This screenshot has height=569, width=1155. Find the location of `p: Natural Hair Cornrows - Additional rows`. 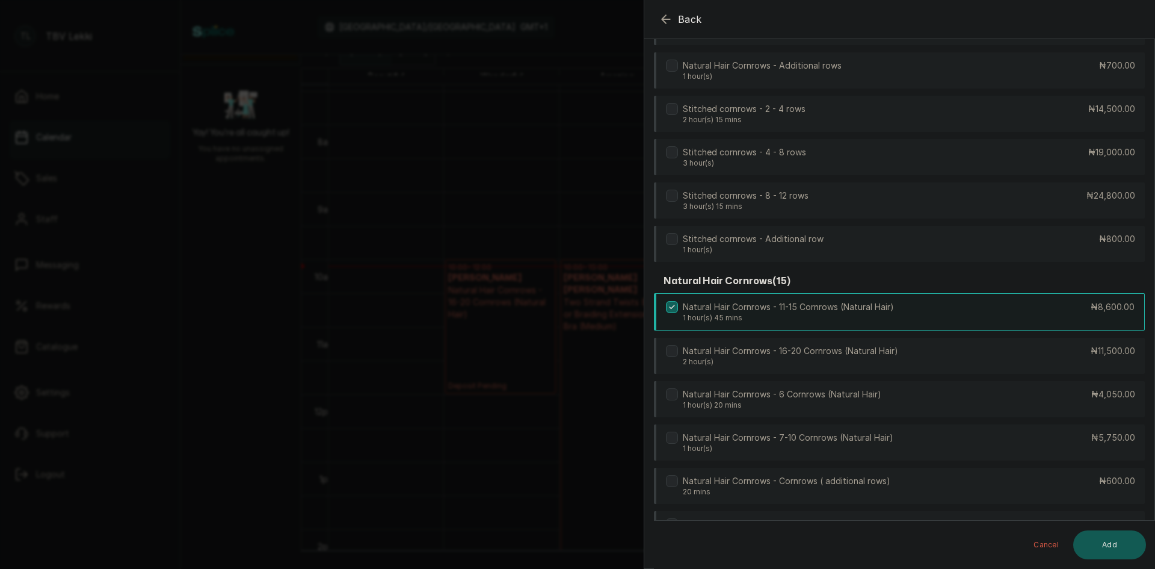

p: Natural Hair Cornrows - Additional rows is located at coordinates (762, 66).